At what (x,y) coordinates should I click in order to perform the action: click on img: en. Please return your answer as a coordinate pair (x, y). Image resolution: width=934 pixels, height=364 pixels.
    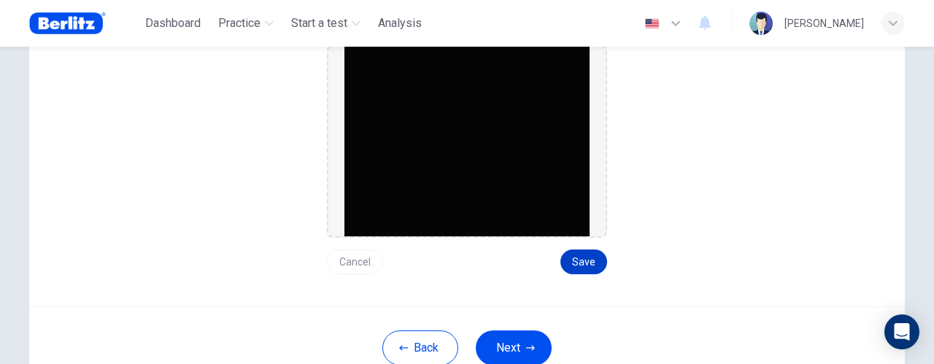
    Looking at the image, I should click on (652, 23).